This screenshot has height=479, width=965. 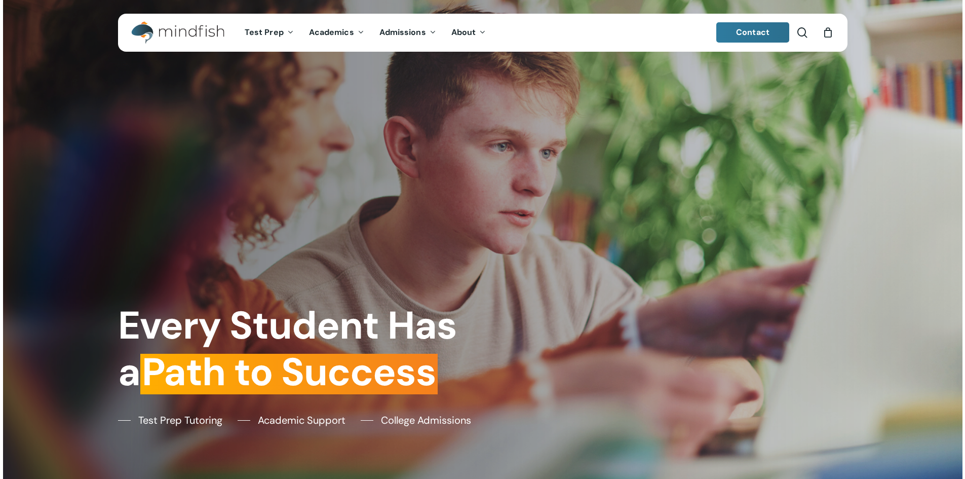 What do you see at coordinates (301, 420) in the screenshot?
I see `span: Academic Support` at bounding box center [301, 420].